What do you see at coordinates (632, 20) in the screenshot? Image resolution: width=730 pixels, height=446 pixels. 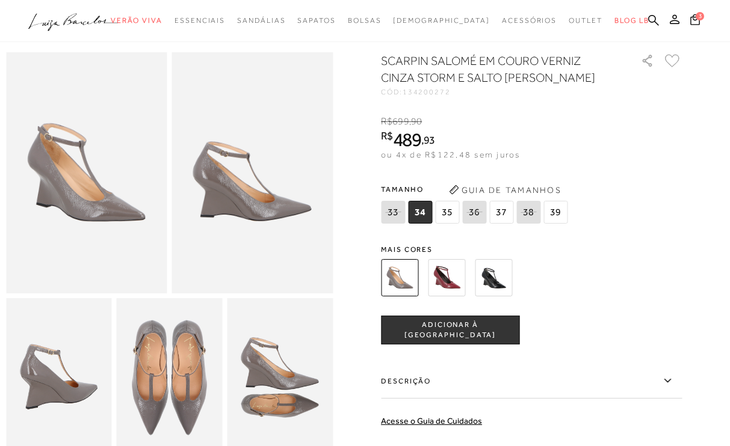 I see `a: BLOG LB` at bounding box center [632, 20].